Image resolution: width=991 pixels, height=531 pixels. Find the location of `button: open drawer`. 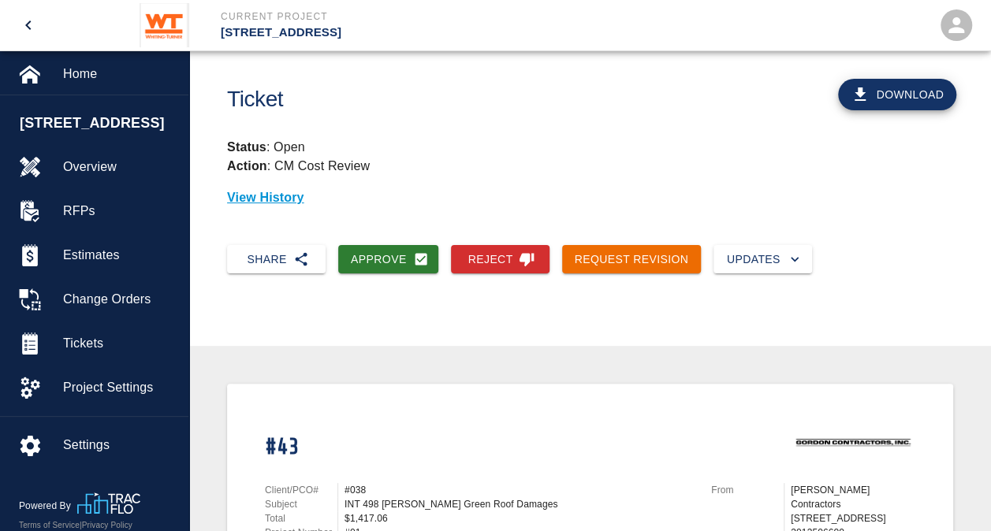

button: open drawer is located at coordinates (28, 25).